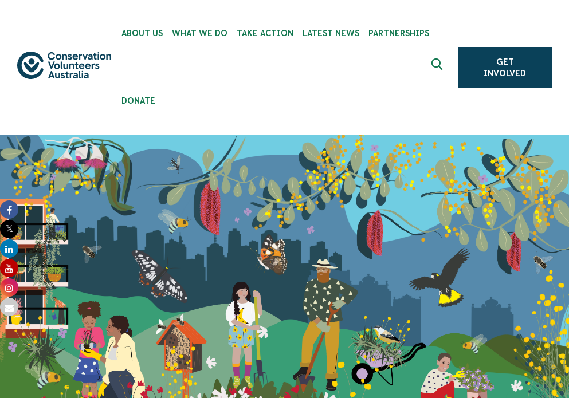  I want to click on span: About Us, so click(142, 33).